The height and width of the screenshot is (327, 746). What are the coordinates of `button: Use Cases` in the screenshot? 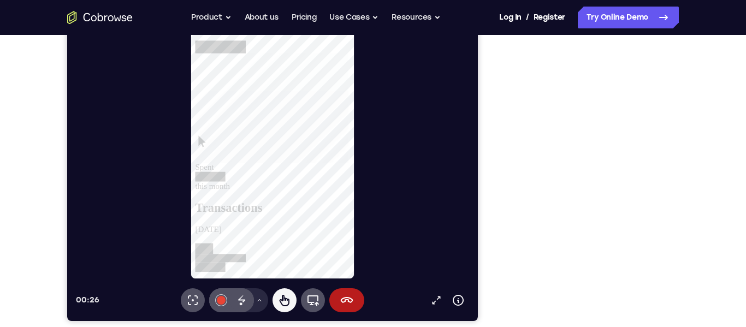 It's located at (354, 17).